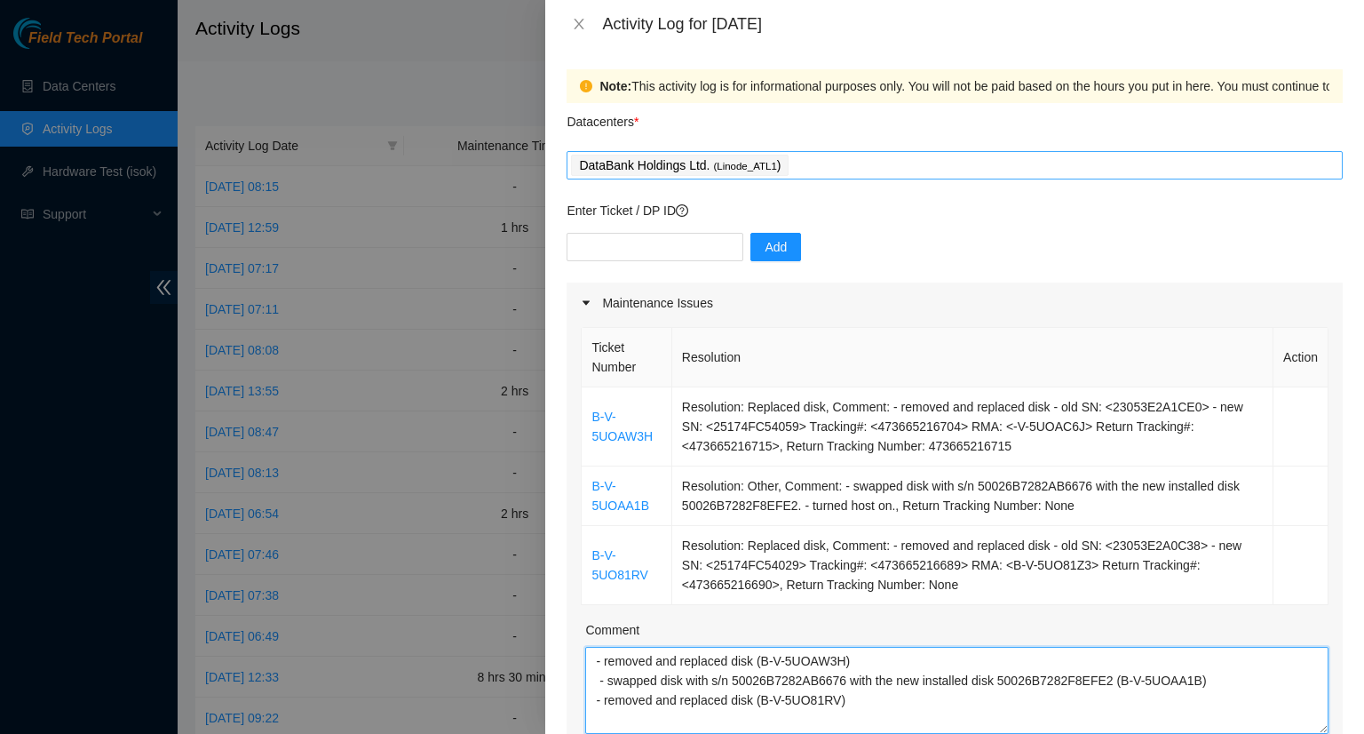  Describe the element at coordinates (972, 565) in the screenshot. I see `td: Resolution: Replaced disk, Comment: - removed and replaced disk - old SN: <23053E2A0C38> - new SN...` at that location.